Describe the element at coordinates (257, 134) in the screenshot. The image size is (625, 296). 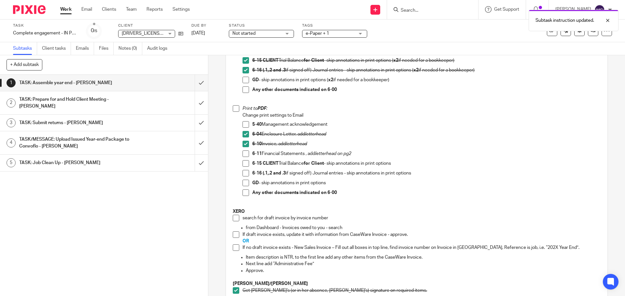
I see `strong: 6-04` at that location.